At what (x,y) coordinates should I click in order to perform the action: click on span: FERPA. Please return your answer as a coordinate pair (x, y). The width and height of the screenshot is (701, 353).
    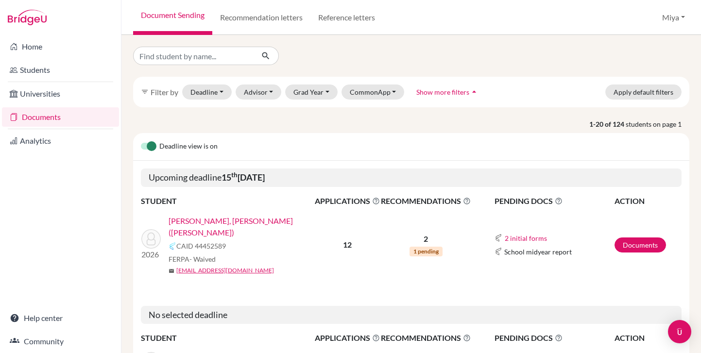
    Looking at the image, I should click on (192, 259).